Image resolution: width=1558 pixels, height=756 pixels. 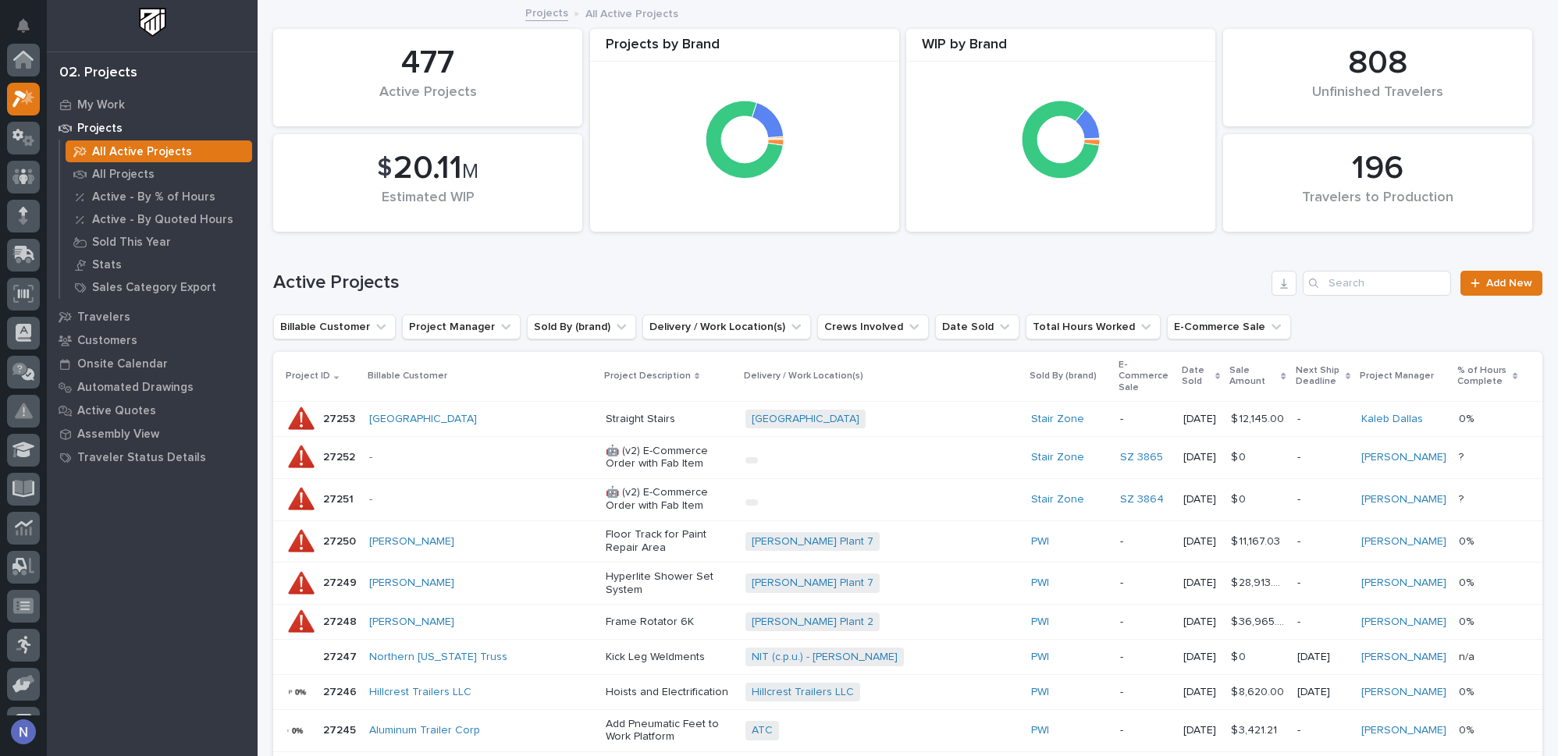 I want to click on p: $ 0, so click(x=1239, y=456).